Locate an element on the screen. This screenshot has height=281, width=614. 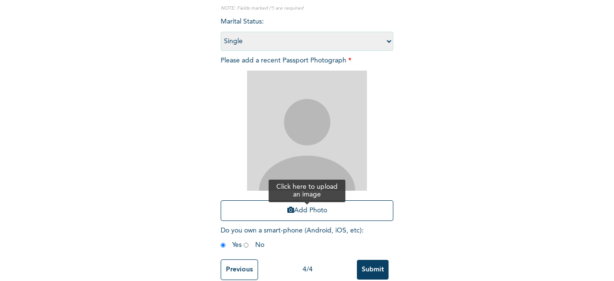
input: Submit is located at coordinates (373, 269).